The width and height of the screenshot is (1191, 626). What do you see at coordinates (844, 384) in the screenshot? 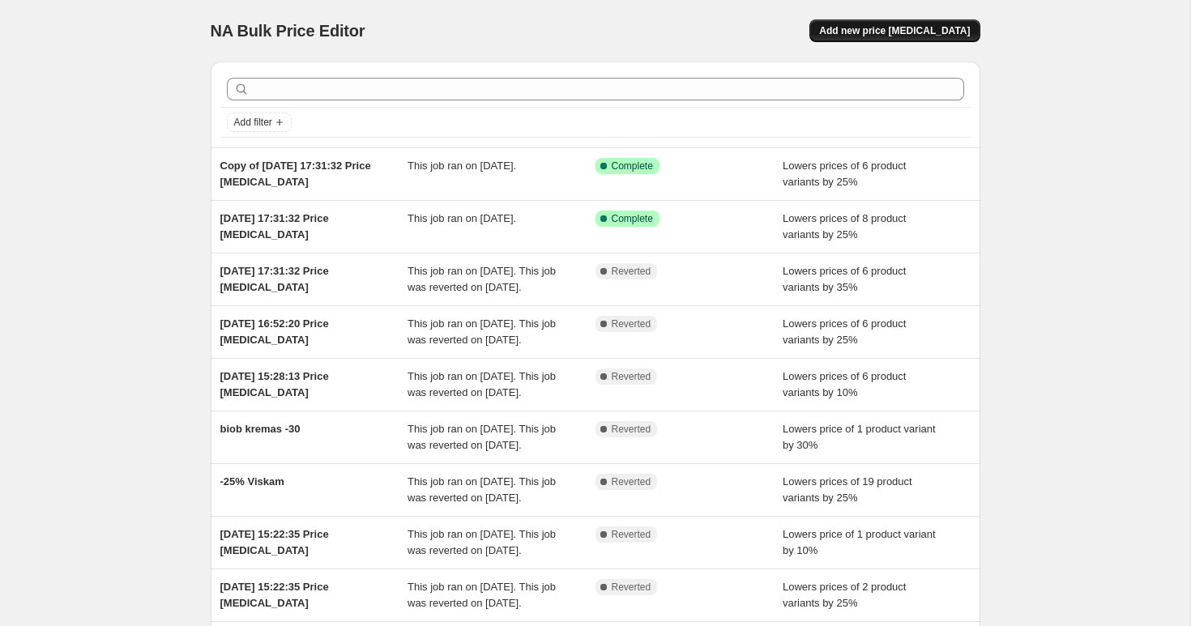
I see `span: Lowers prices of 6 product variants by 10%` at bounding box center [844, 384].